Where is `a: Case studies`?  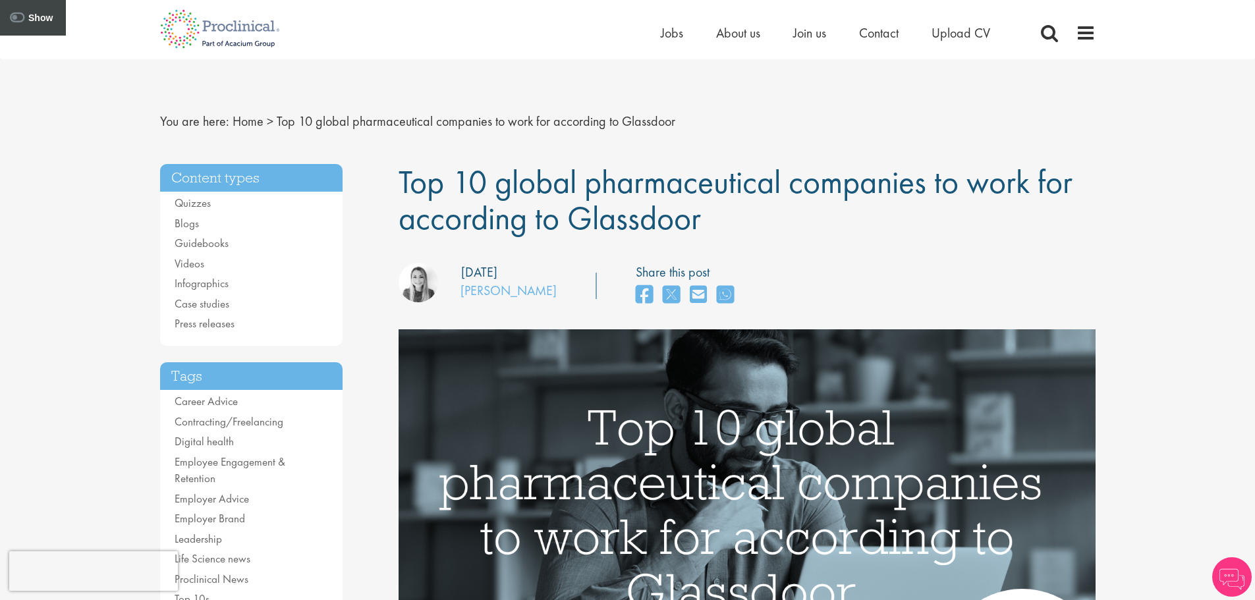 a: Case studies is located at coordinates (202, 304).